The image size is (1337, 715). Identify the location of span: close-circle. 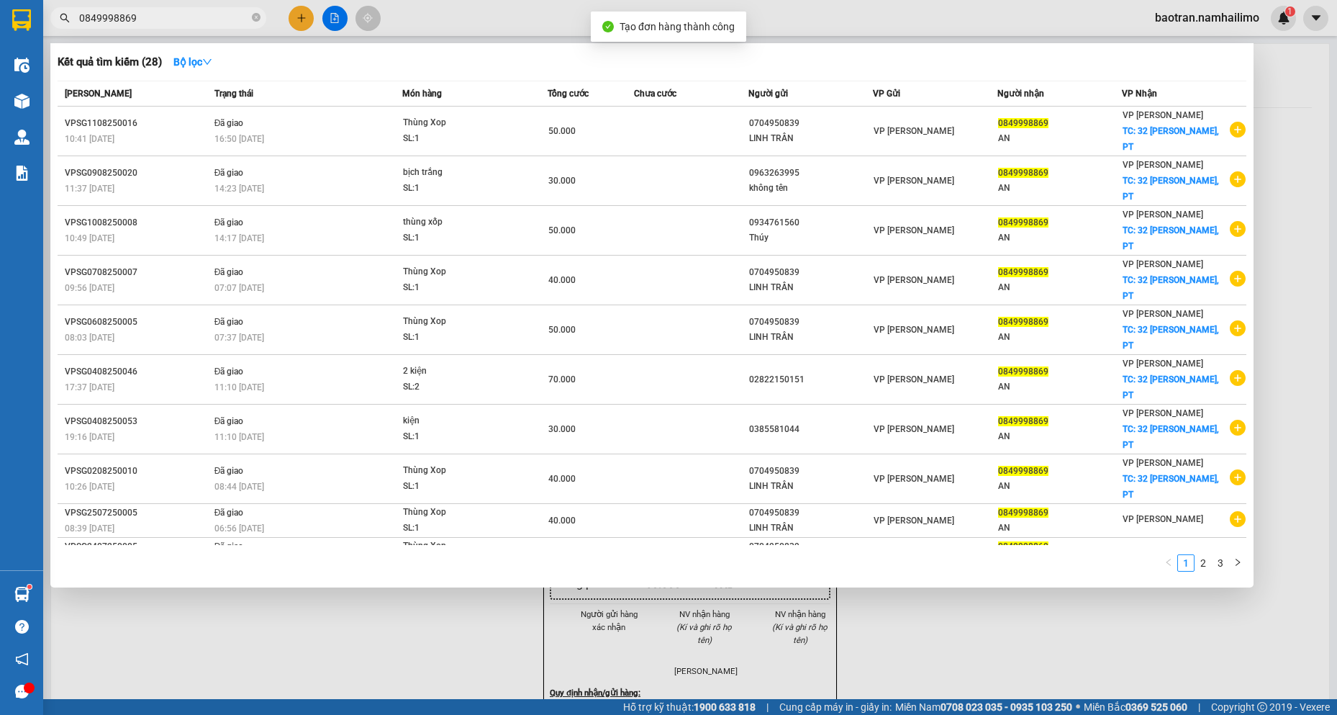
(256, 18).